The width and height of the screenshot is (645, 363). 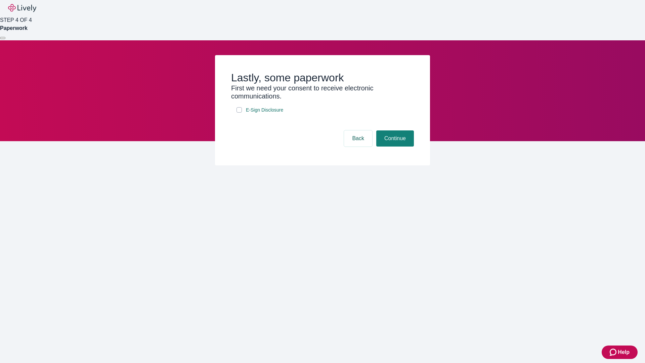 What do you see at coordinates (623, 352) in the screenshot?
I see `span: Help` at bounding box center [623, 352].